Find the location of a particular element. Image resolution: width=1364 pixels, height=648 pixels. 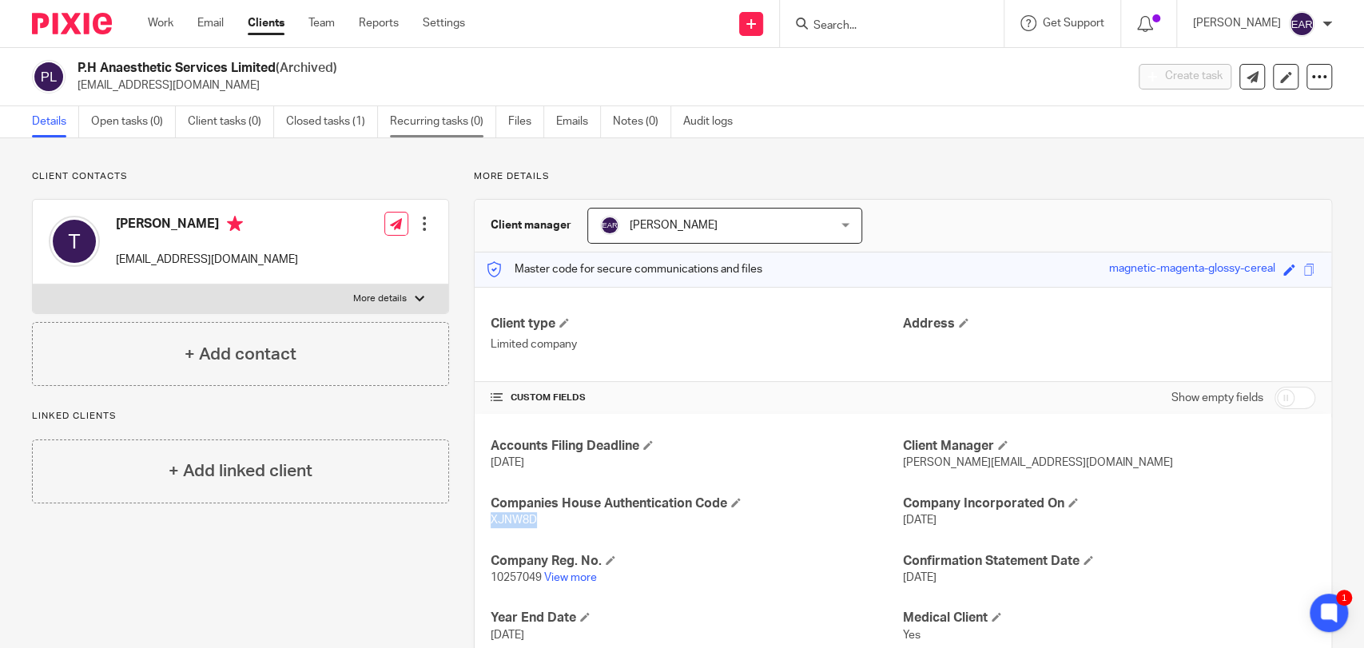

img: Pixie is located at coordinates (72, 23).